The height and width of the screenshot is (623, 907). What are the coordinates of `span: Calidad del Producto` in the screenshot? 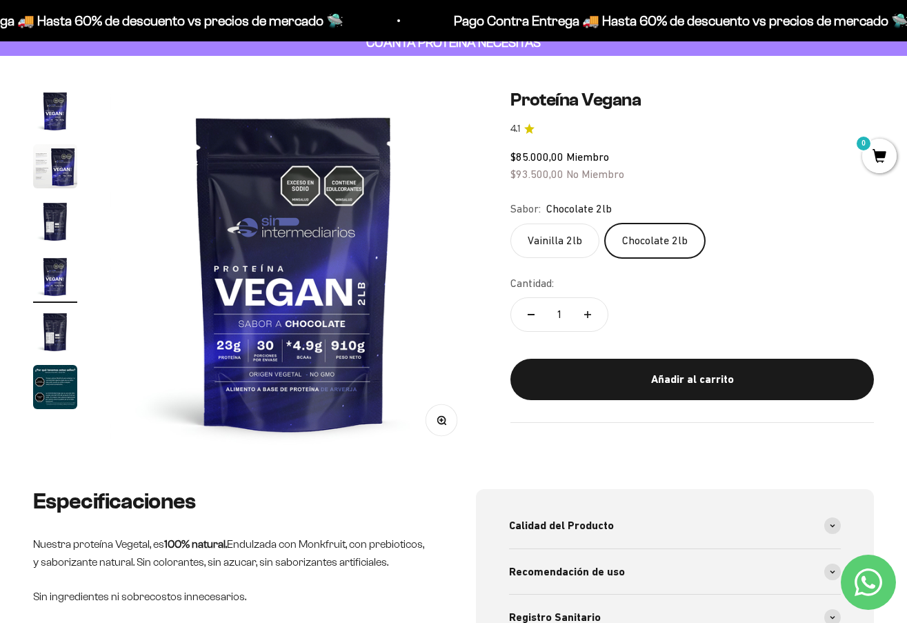 It's located at (561, 525).